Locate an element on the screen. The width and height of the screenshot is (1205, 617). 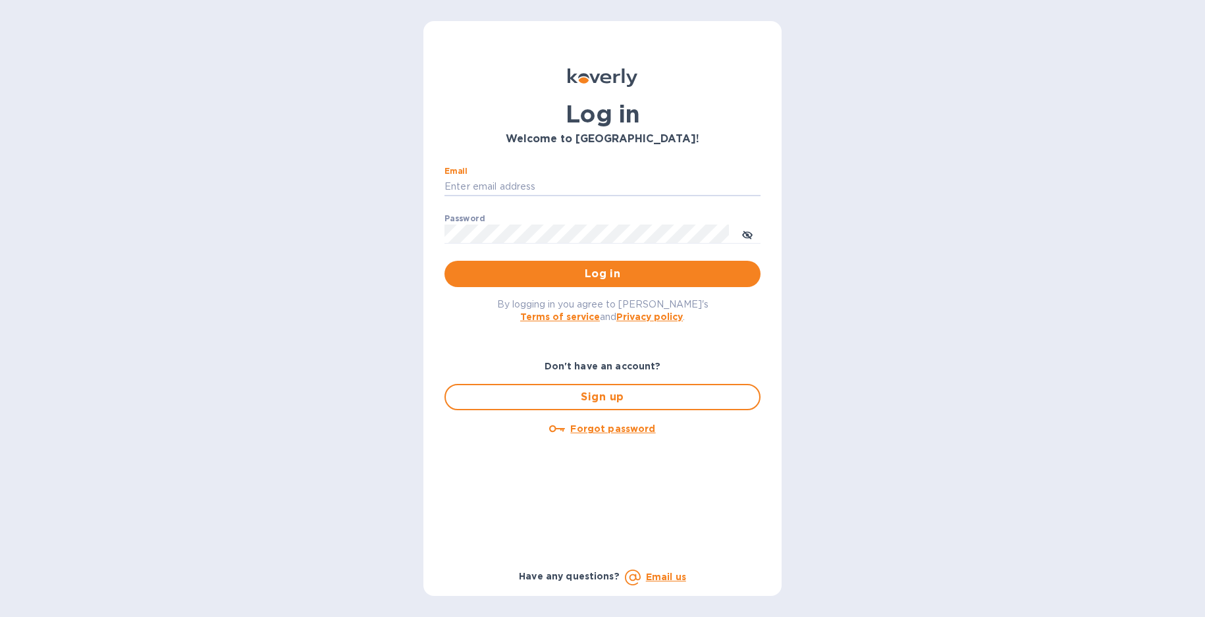
button: Sign up is located at coordinates (602, 397).